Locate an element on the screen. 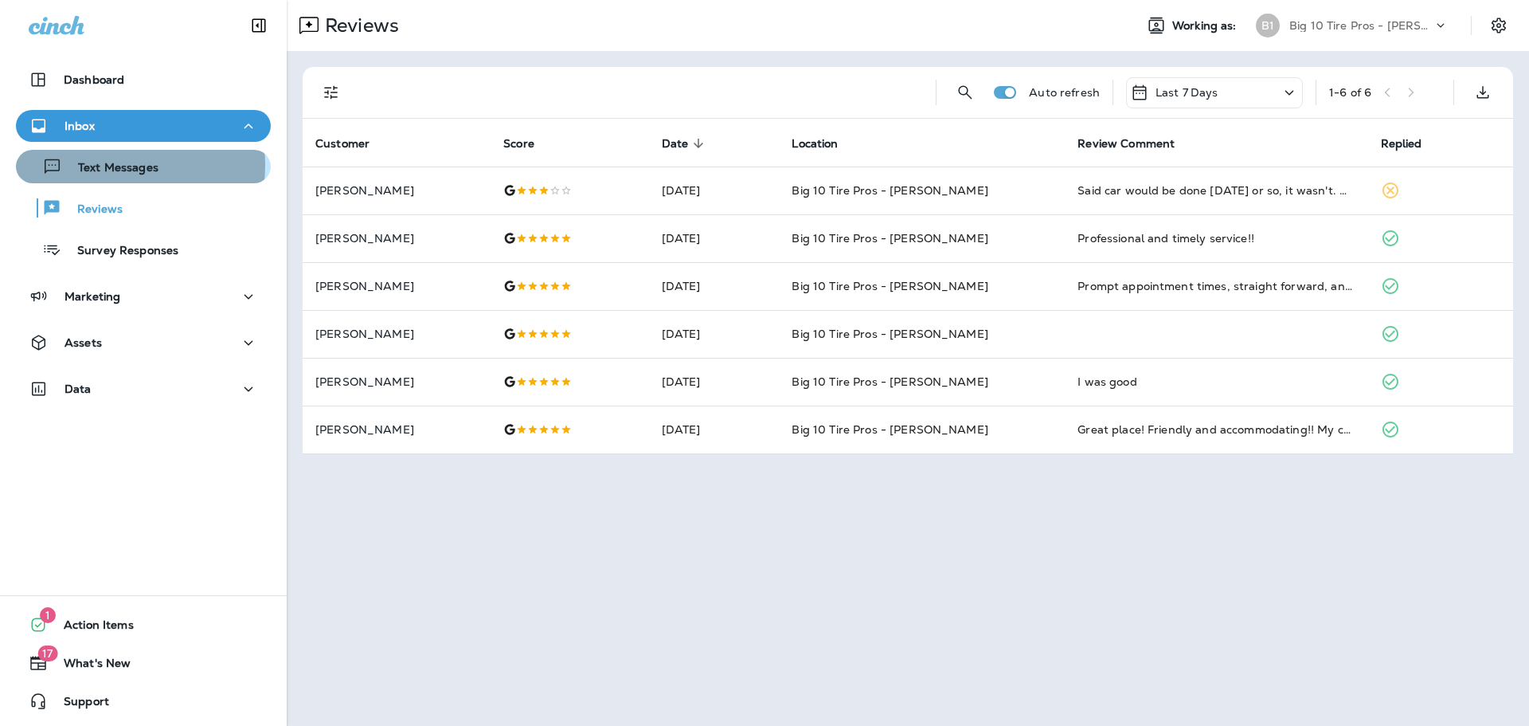 This screenshot has height=726, width=1529. button: Dashboard is located at coordinates (143, 80).